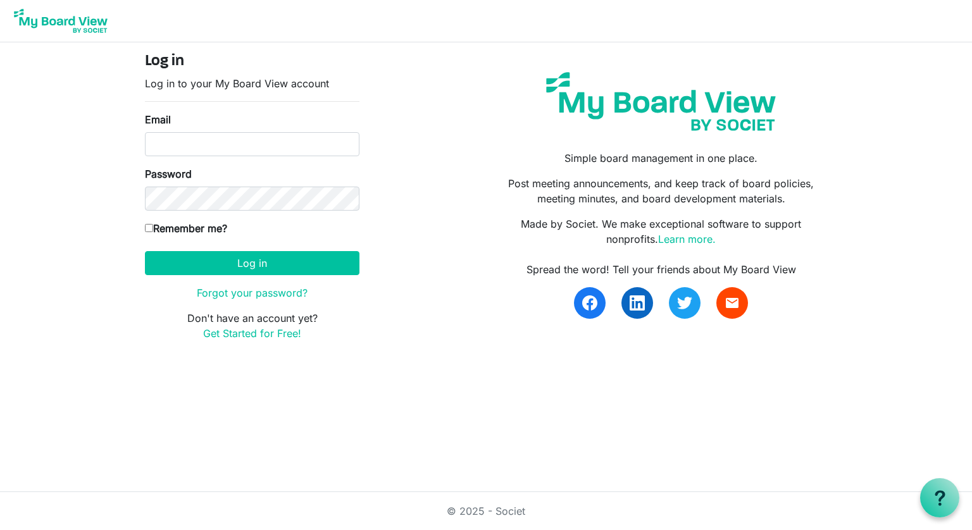  I want to click on img: linkedin.svg, so click(637, 303).